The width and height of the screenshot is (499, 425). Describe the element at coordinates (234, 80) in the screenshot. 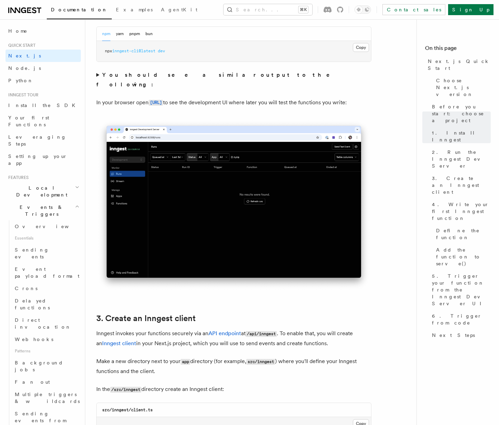

I see `summary: You should see a similar output to the following:` at that location.